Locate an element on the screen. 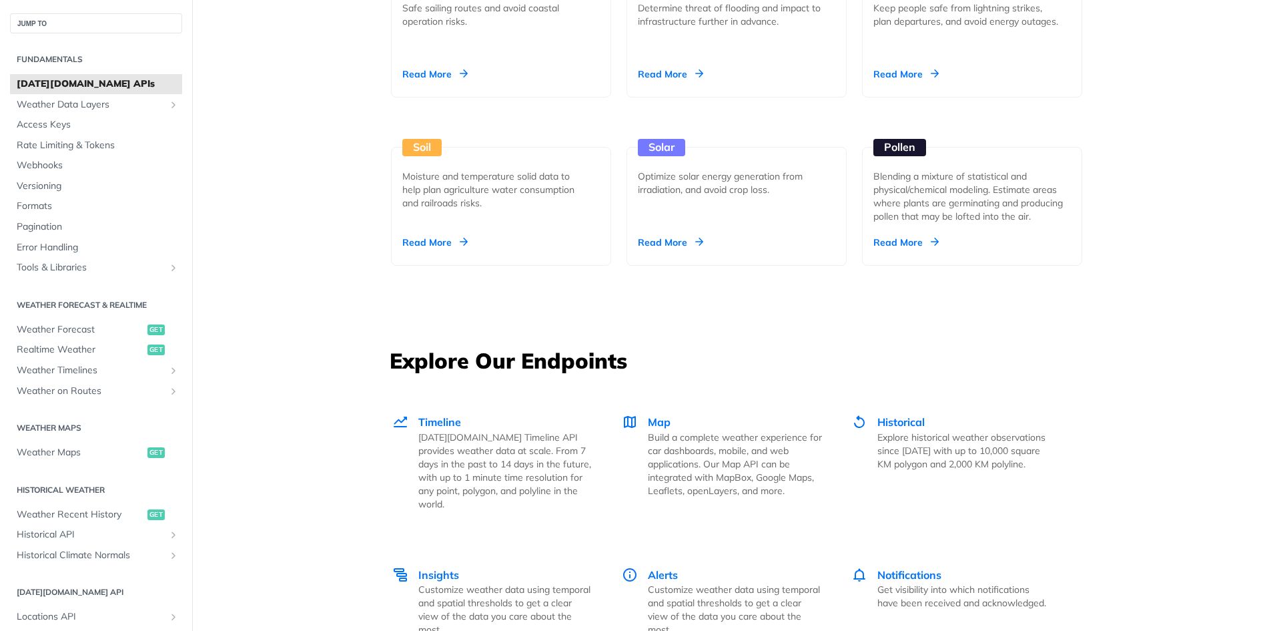  a: Webhooks is located at coordinates (96, 166).